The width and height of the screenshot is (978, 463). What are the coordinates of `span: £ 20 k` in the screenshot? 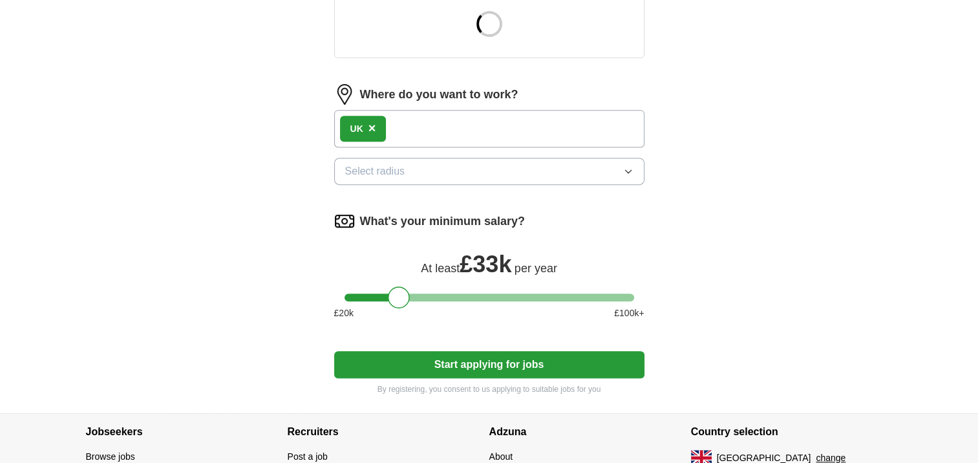 It's located at (344, 313).